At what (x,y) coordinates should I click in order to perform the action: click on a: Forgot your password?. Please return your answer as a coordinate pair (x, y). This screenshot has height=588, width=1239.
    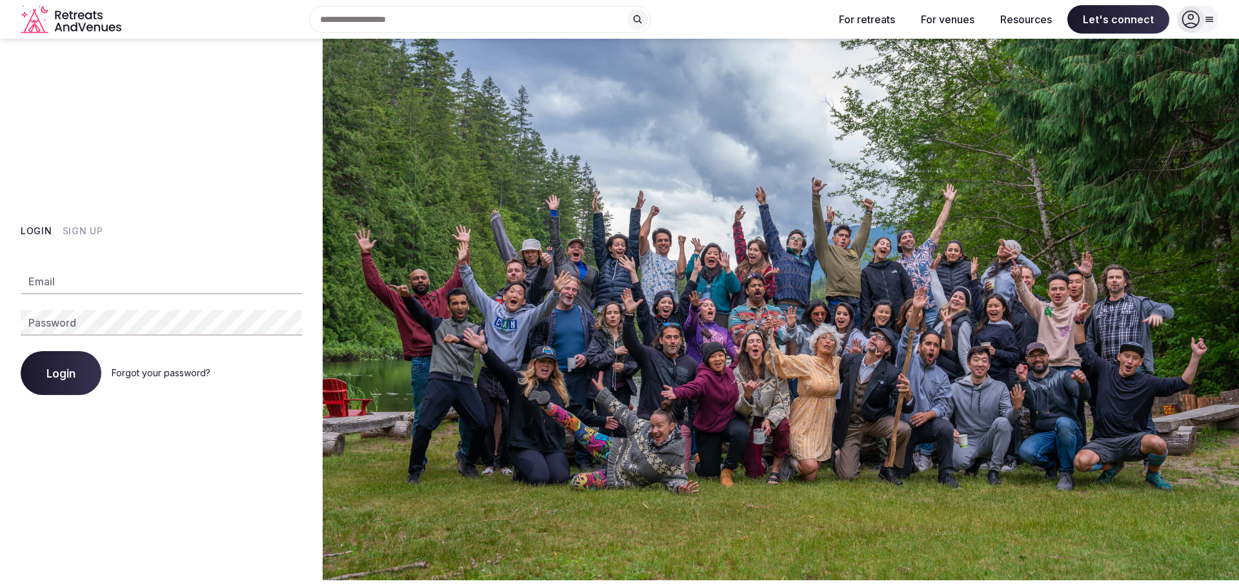
    Looking at the image, I should click on (161, 372).